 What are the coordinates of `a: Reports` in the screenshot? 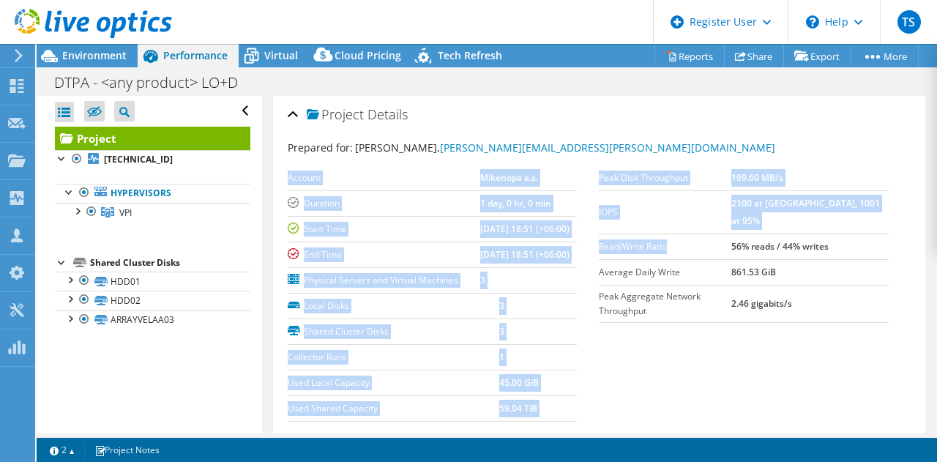 It's located at (690, 56).